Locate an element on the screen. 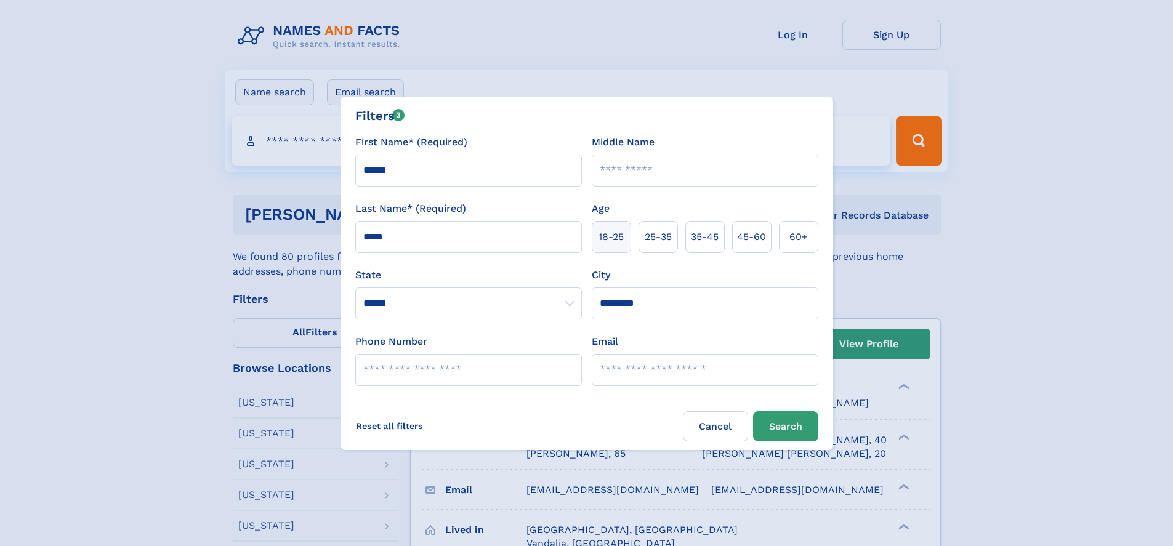  span: 60+ is located at coordinates (799, 237).